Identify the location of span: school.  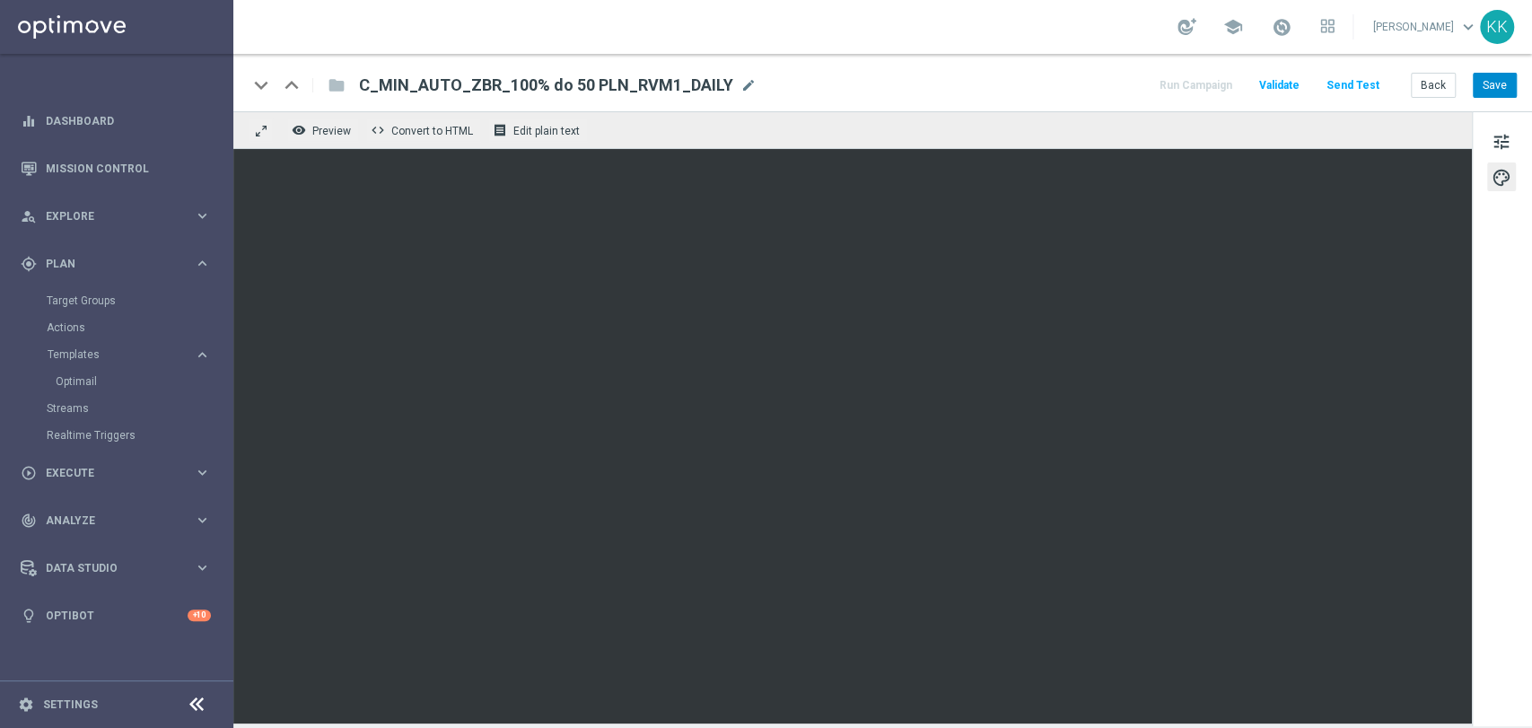
(1233, 27).